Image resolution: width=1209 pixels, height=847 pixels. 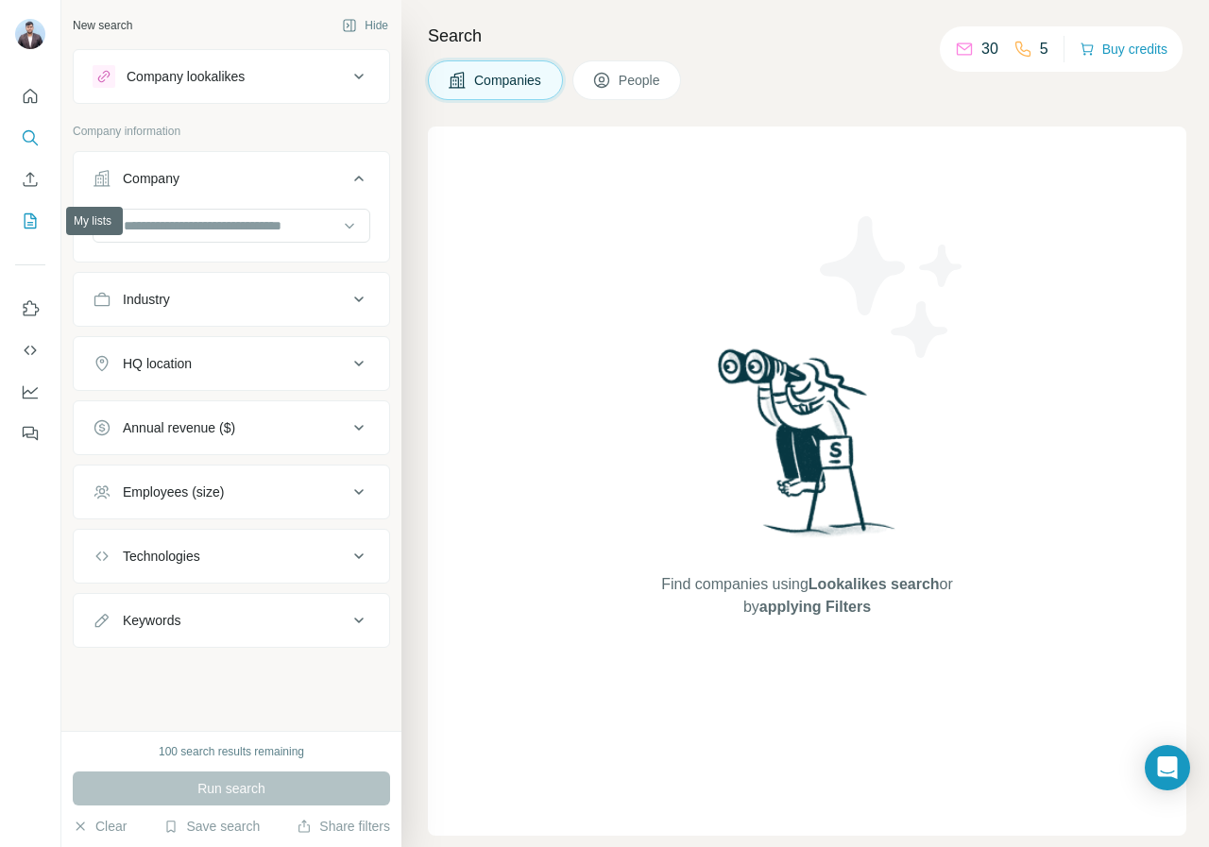 What do you see at coordinates (231, 77) in the screenshot?
I see `button: Company lookalikes` at bounding box center [231, 77].